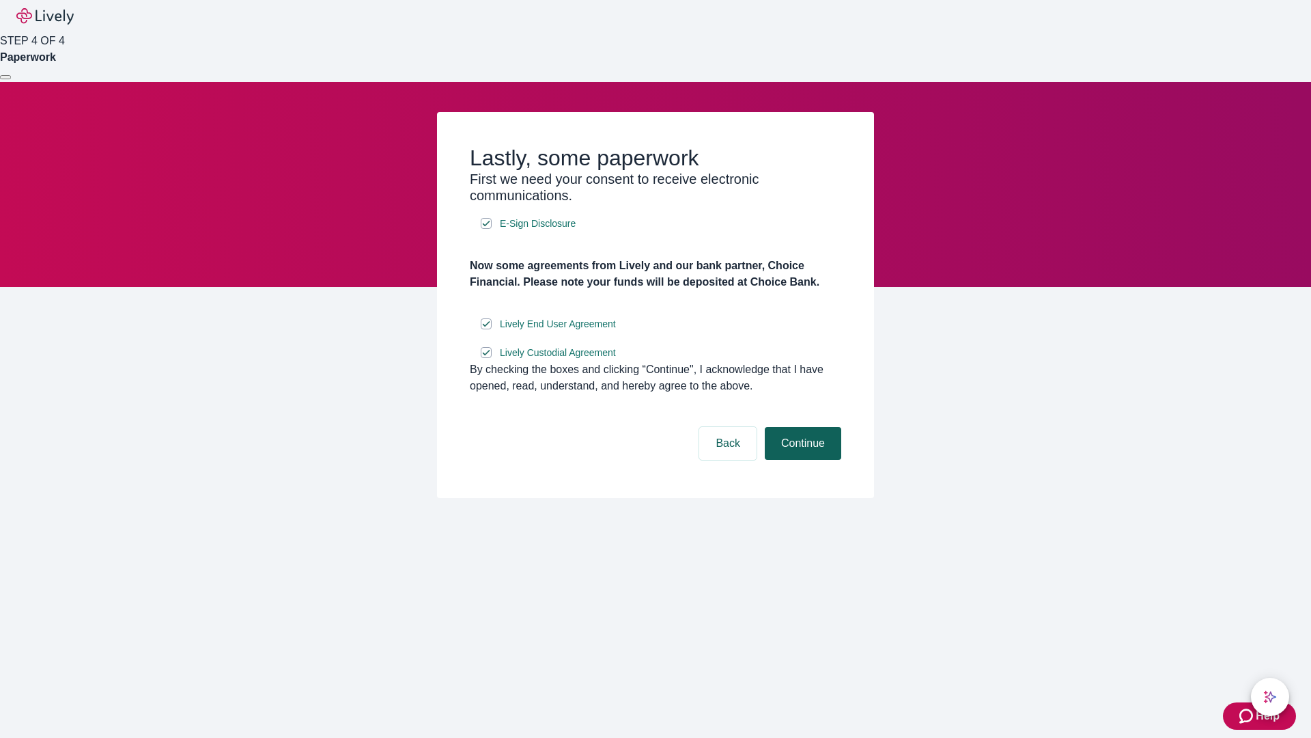  I want to click on span: Lively End User Agreement, so click(558, 324).